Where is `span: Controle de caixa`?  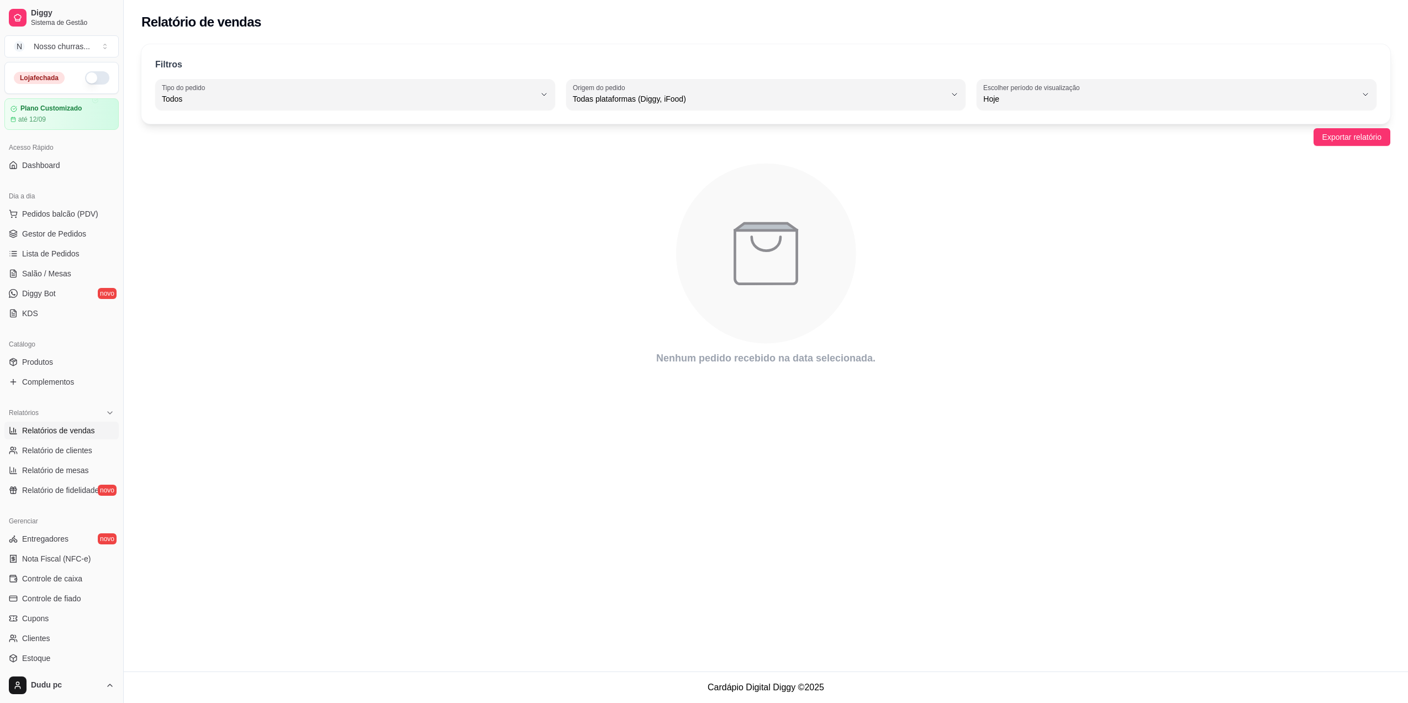
span: Controle de caixa is located at coordinates (52, 578).